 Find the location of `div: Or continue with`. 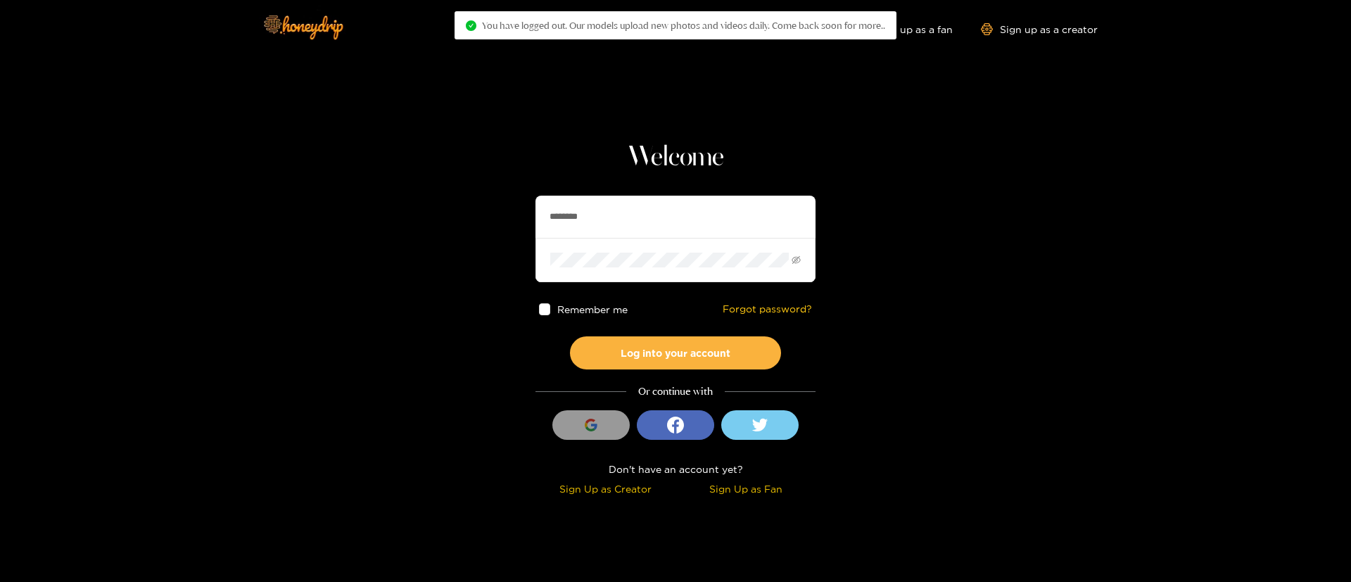

div: Or continue with is located at coordinates (676, 391).